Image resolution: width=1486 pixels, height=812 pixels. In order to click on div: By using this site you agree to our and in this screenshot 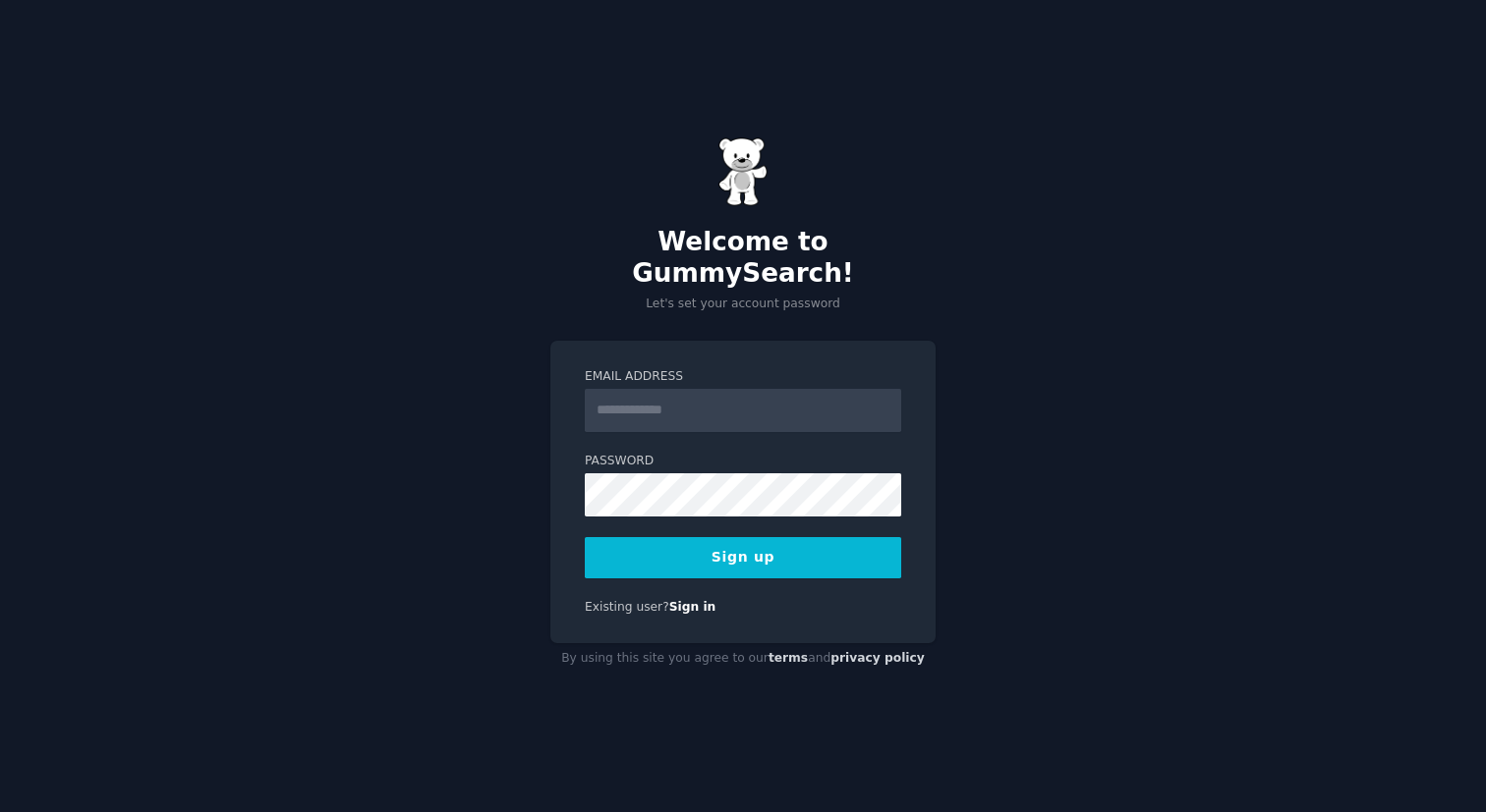, I will do `click(743, 658)`.